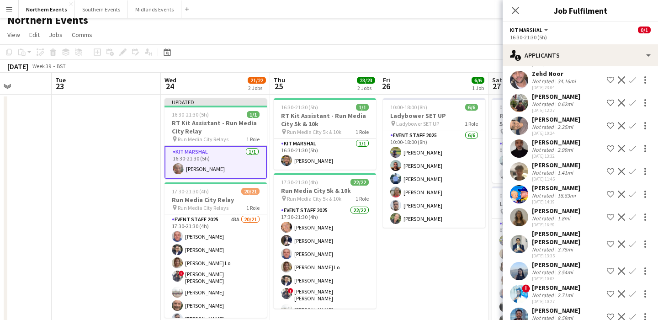  Describe the element at coordinates (170, 80) in the screenshot. I see `span: Wed` at that location.